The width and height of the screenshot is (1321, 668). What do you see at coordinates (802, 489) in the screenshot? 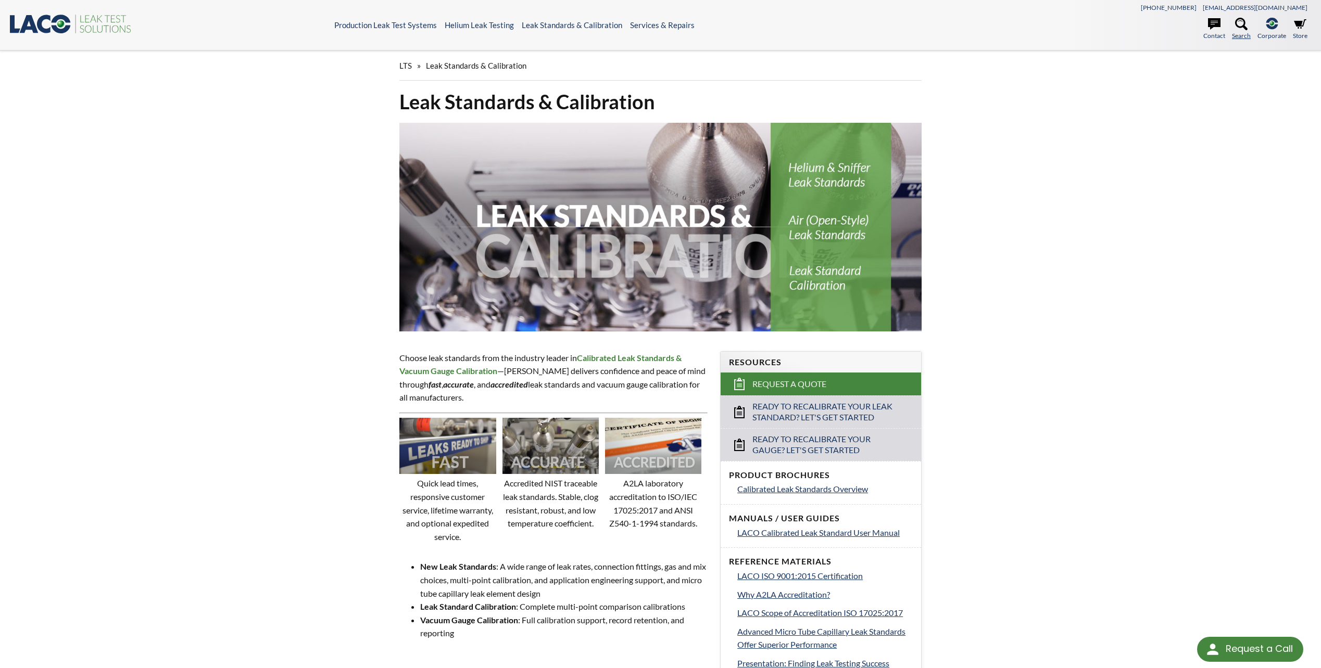
I see `span: Calibrated Leak Standards Overview` at bounding box center [802, 489].